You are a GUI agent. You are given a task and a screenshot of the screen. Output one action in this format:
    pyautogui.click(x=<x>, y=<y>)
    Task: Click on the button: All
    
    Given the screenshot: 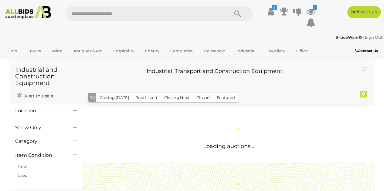 What is the action you would take?
    pyautogui.click(x=92, y=97)
    